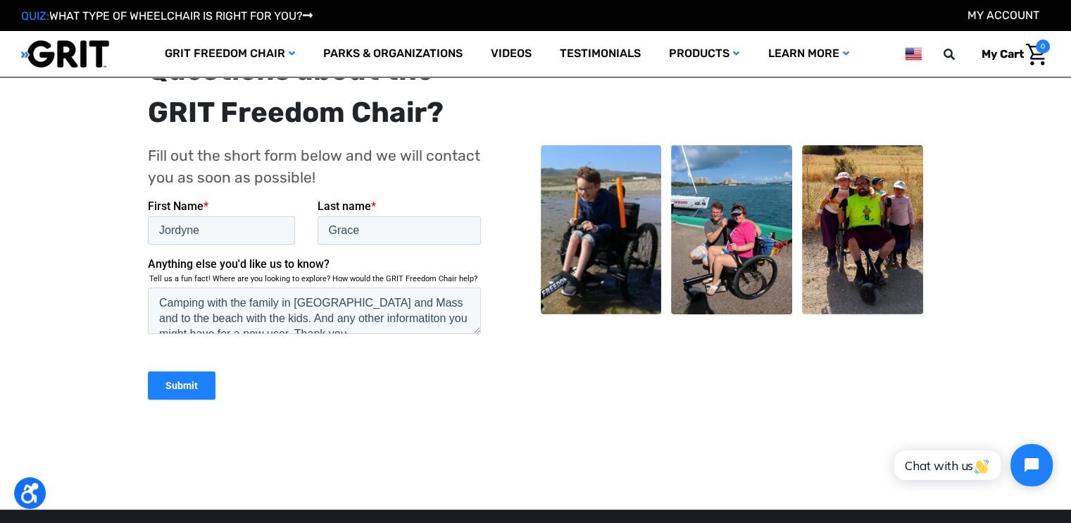  What do you see at coordinates (1011, 54) in the screenshot?
I see `a: Cart with 0 items` at bounding box center [1011, 54].